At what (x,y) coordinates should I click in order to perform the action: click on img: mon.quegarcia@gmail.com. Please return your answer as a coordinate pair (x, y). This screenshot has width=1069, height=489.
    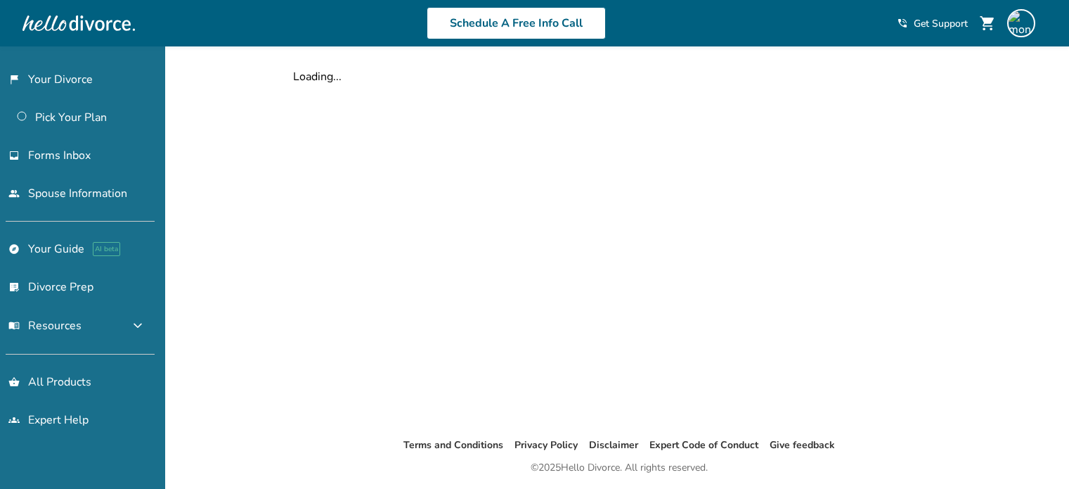
    Looking at the image, I should click on (1021, 23).